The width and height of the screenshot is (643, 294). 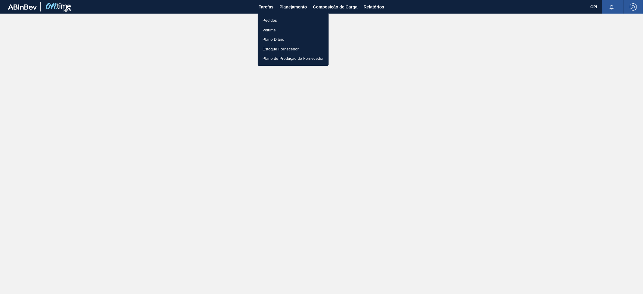 I want to click on li: Volume, so click(x=293, y=30).